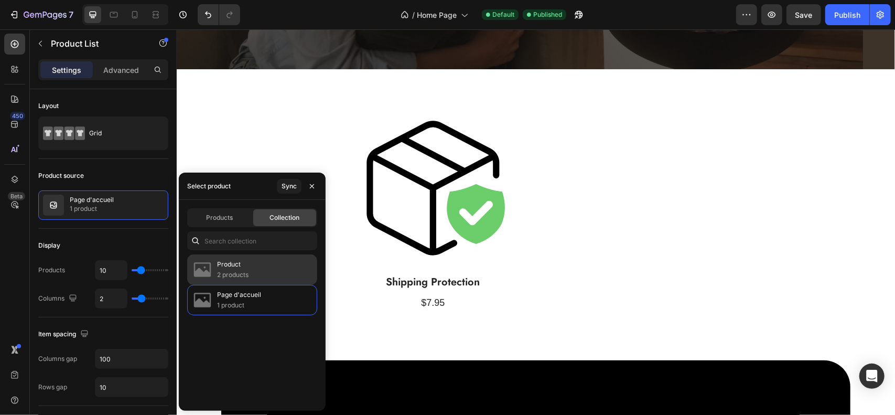 The image size is (895, 415). What do you see at coordinates (95, 44) in the screenshot?
I see `p: Product List` at bounding box center [95, 44].